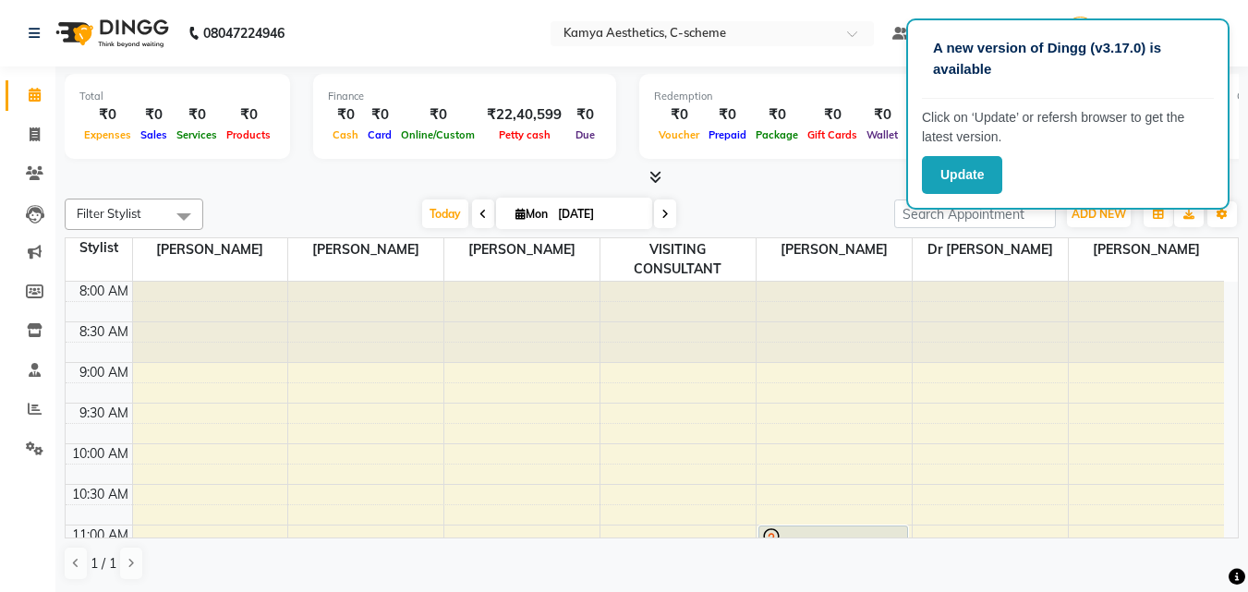 Image resolution: width=1248 pixels, height=592 pixels. I want to click on span: Card, so click(380, 135).